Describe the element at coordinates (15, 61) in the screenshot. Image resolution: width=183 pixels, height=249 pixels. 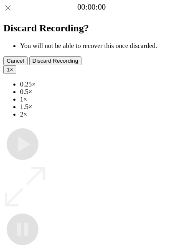
I see `button: Cancel` at that location.